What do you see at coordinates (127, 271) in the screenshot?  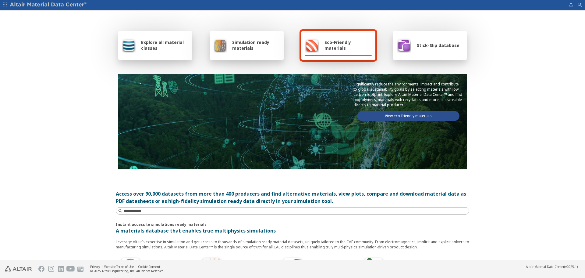 I see `div: © 2025 Altair Engineering, Inc. All Rights Reserved.` at bounding box center [127, 271].